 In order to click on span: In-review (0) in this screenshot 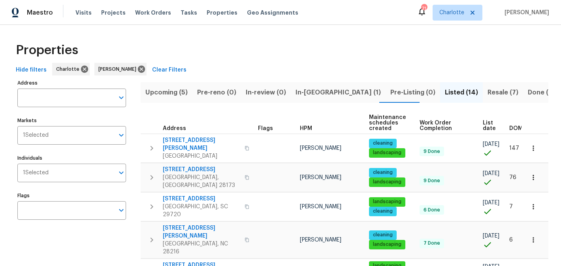, I will do `click(266, 92)`.